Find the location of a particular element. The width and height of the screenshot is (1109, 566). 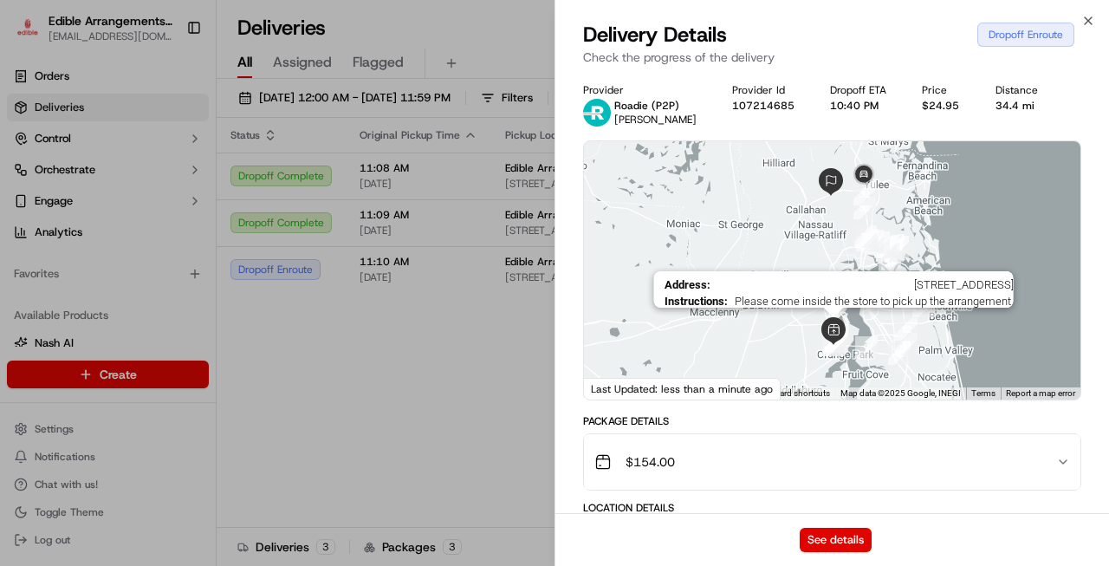

div: 26 is located at coordinates (886, 247).